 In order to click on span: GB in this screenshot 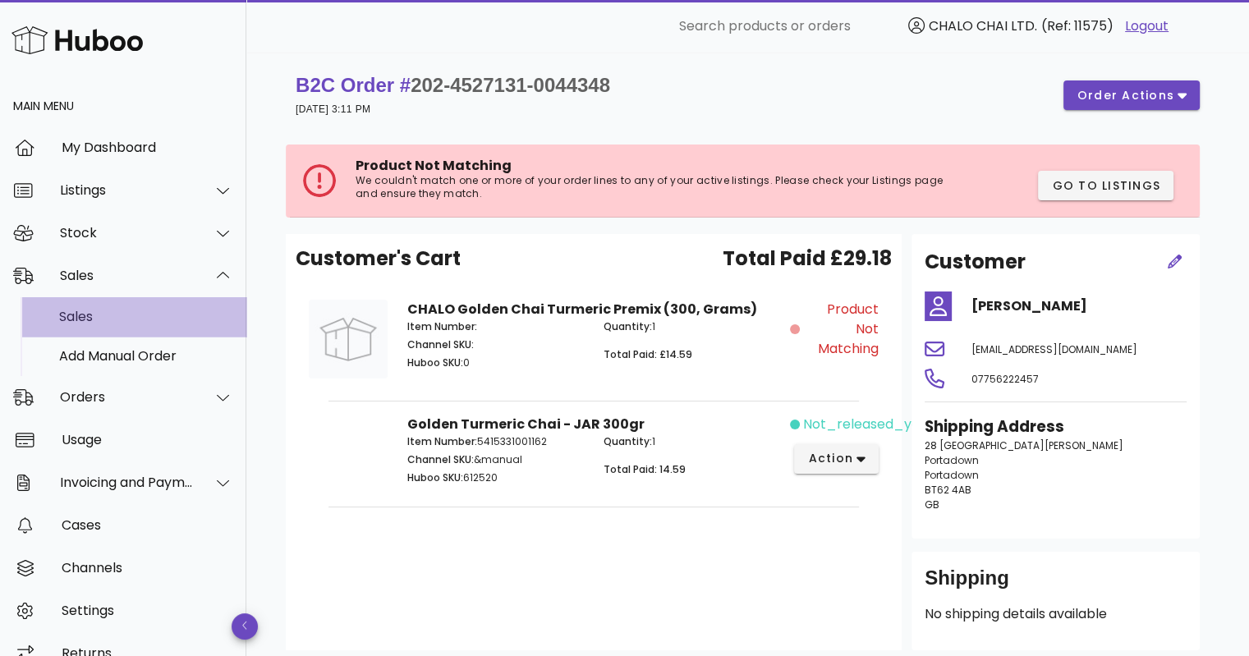, I will do `click(932, 504)`.